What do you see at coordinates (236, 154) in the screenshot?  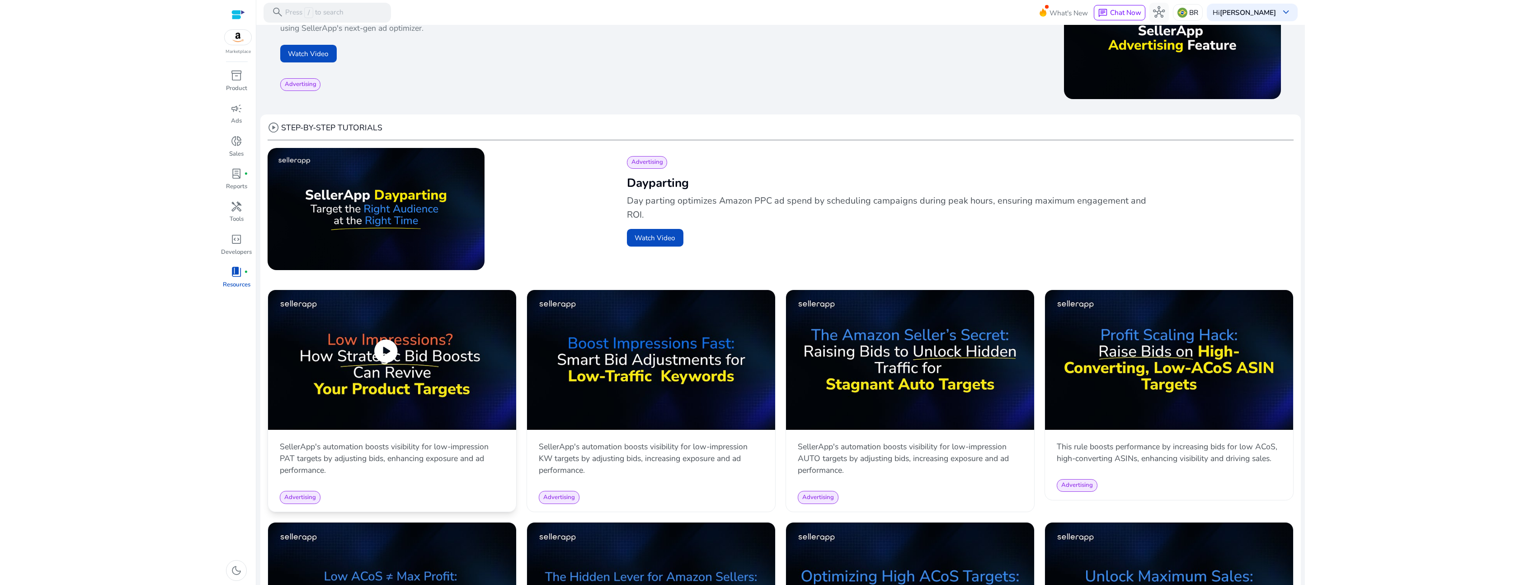 I see `p: Sales` at bounding box center [236, 154].